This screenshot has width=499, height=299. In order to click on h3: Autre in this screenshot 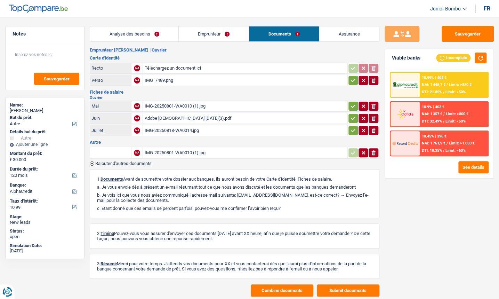, I will do `click(234, 142)`.